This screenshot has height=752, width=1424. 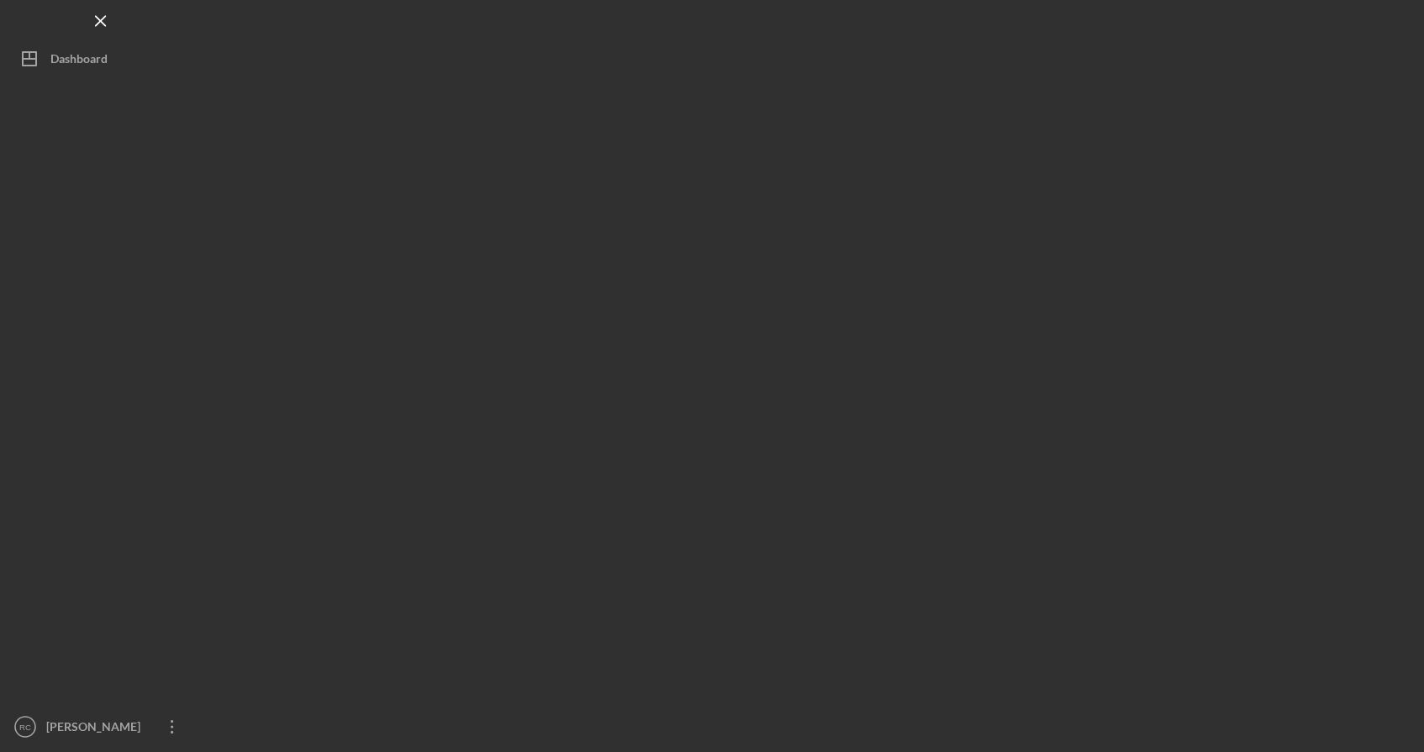 I want to click on a: Dashboard, so click(x=101, y=59).